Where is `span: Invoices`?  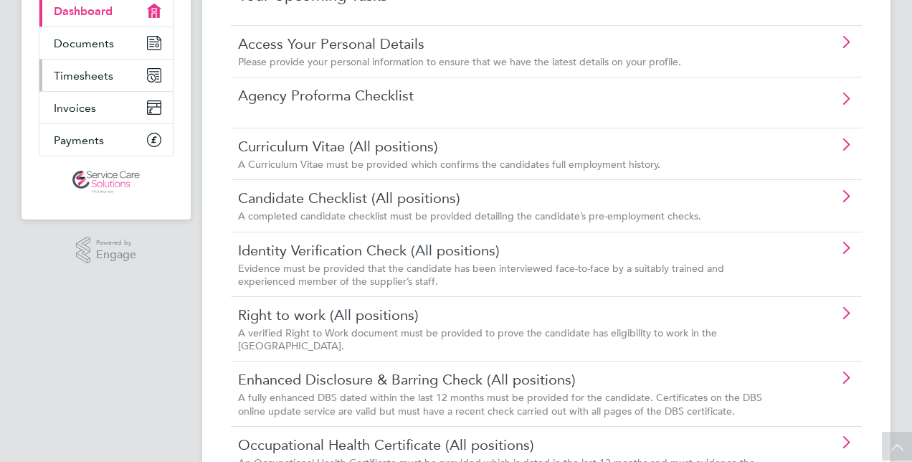
span: Invoices is located at coordinates (75, 107).